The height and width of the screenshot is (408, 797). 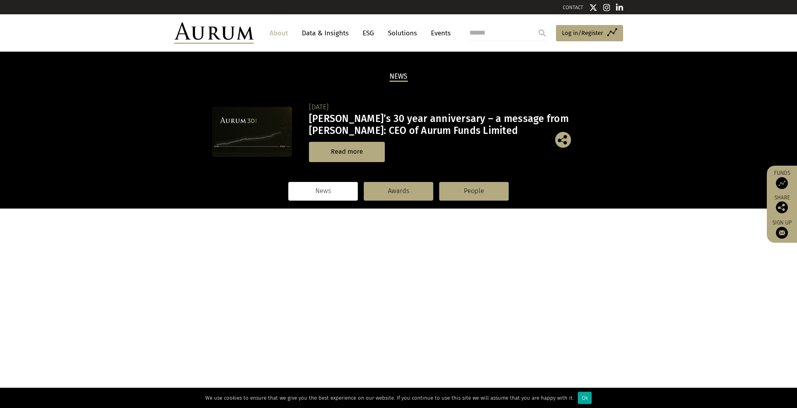 I want to click on input: Submit, so click(x=542, y=33).